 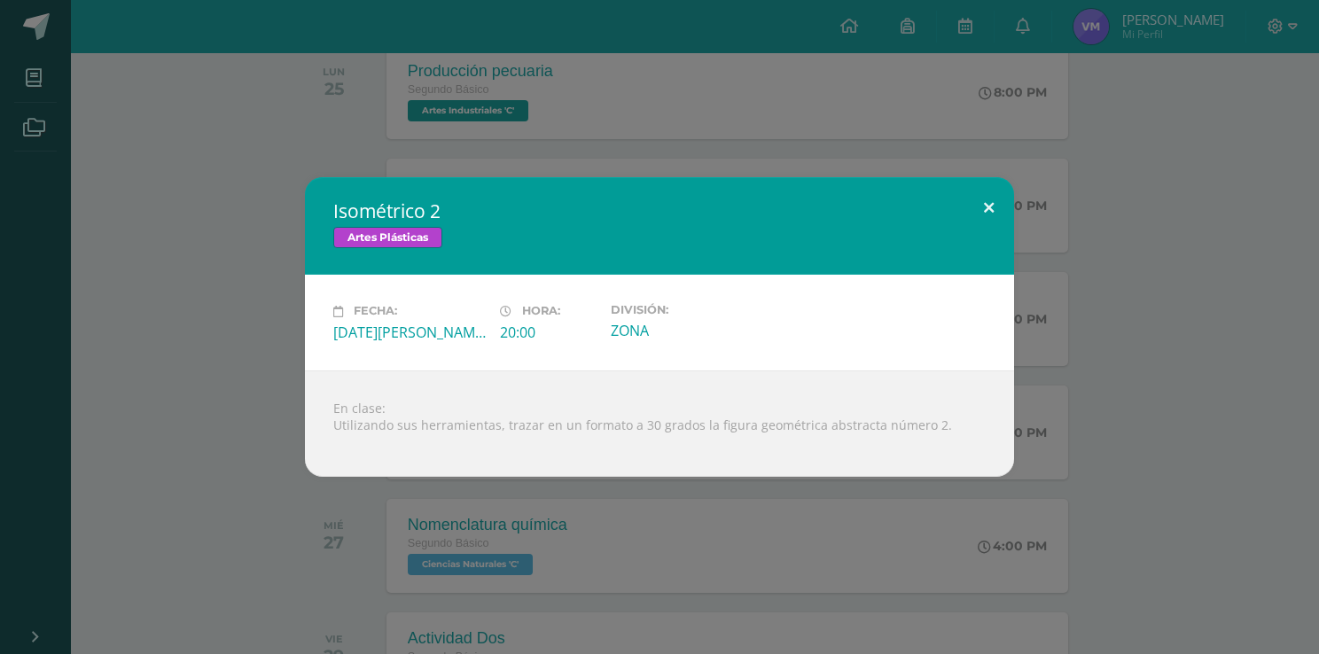 I want to click on h2: Isométrico 2, so click(x=659, y=211).